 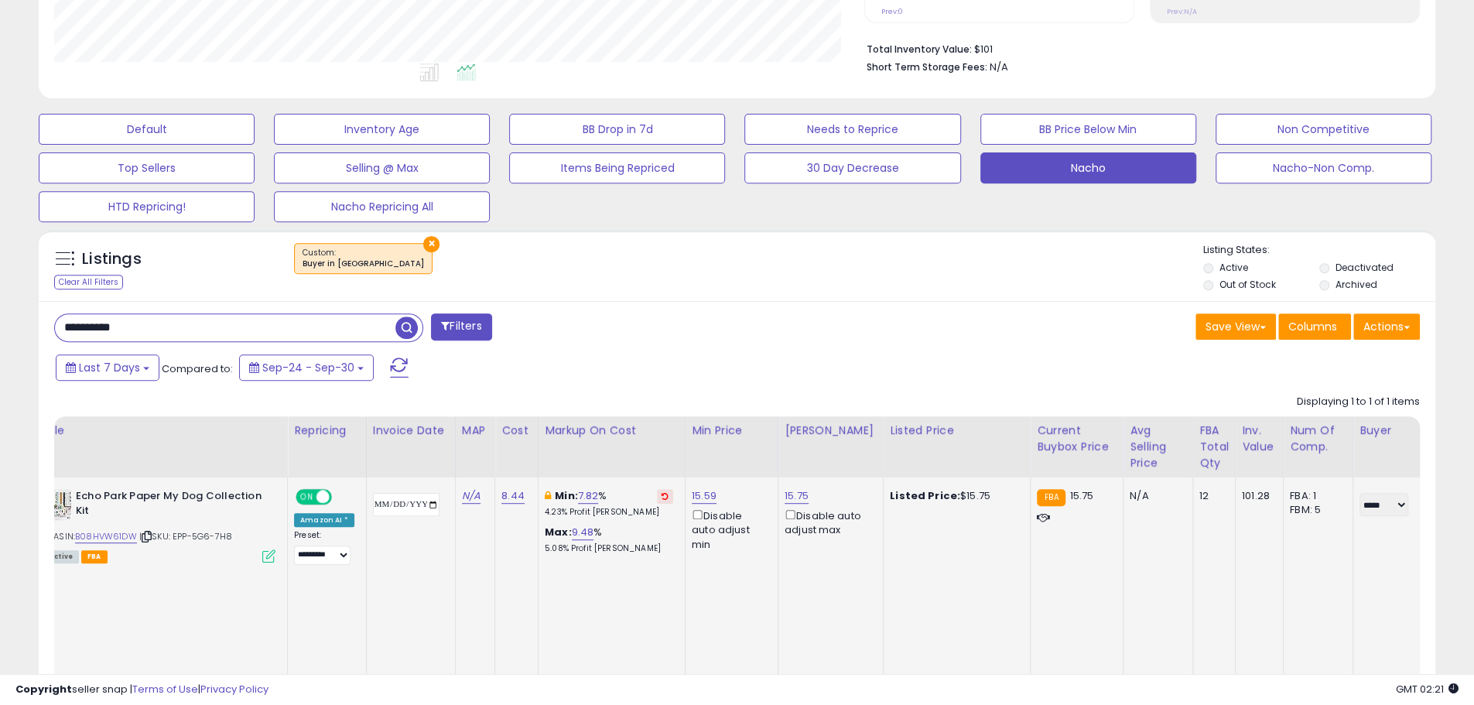 I want to click on button: Selling @ Max, so click(x=382, y=168).